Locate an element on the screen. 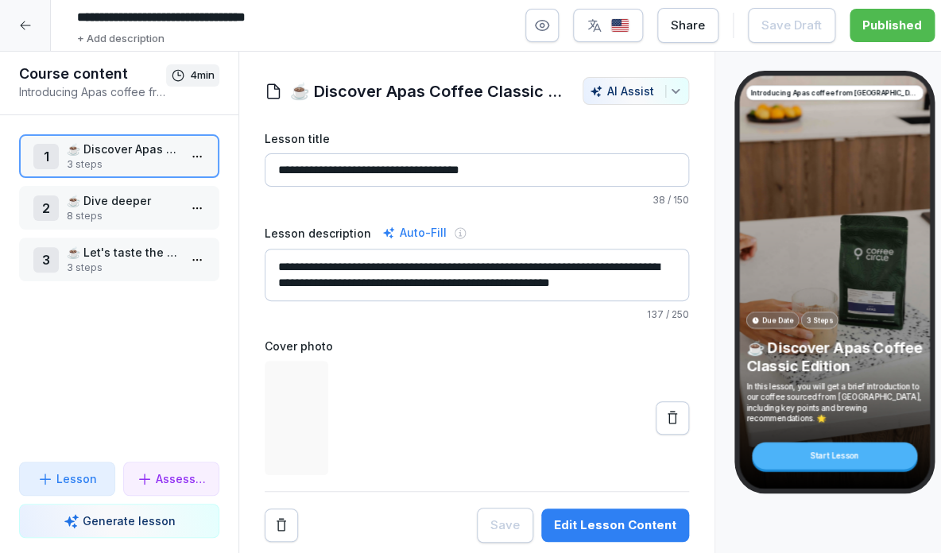 This screenshot has height=553, width=941. div: 2 is located at coordinates (46, 208).